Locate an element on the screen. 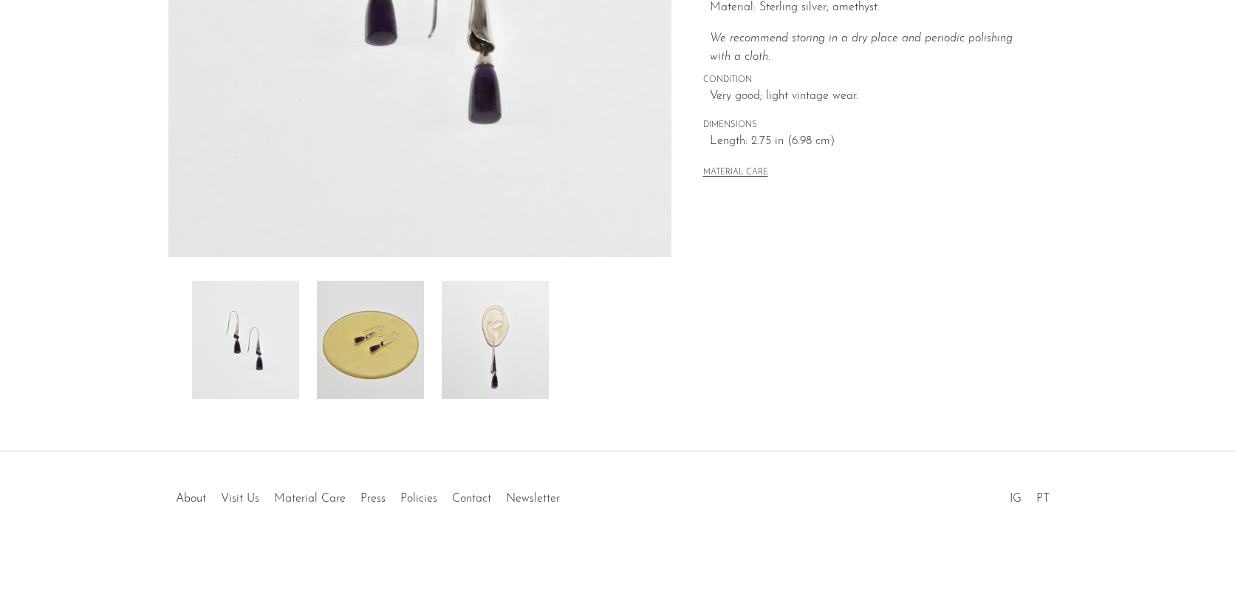 Image resolution: width=1235 pixels, height=597 pixels. button: MATERIAL CARE is located at coordinates (736, 173).